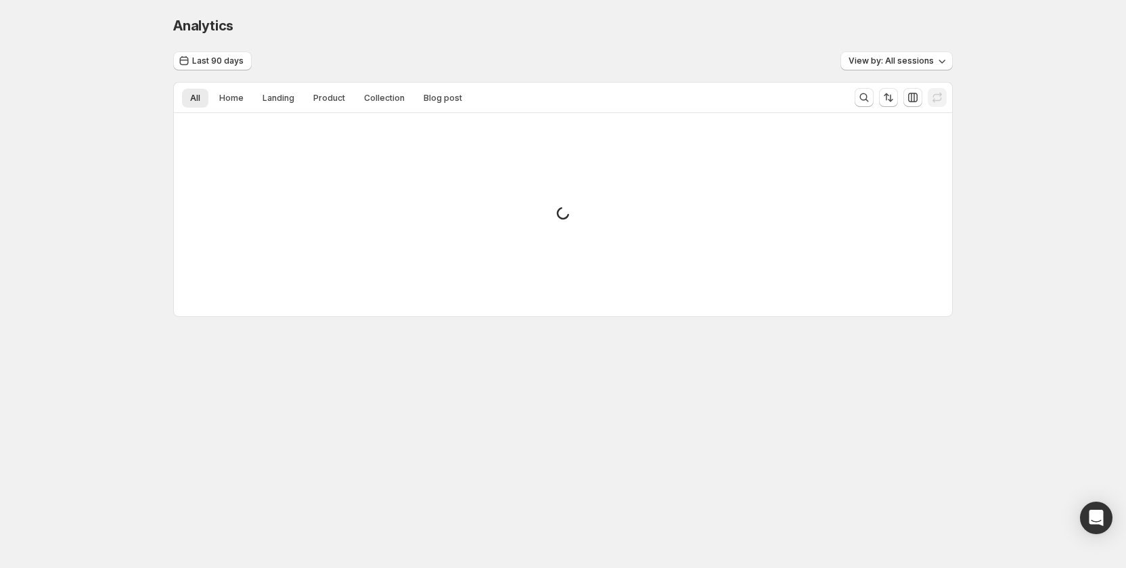  What do you see at coordinates (891, 61) in the screenshot?
I see `span: View by: All sessions` at bounding box center [891, 61].